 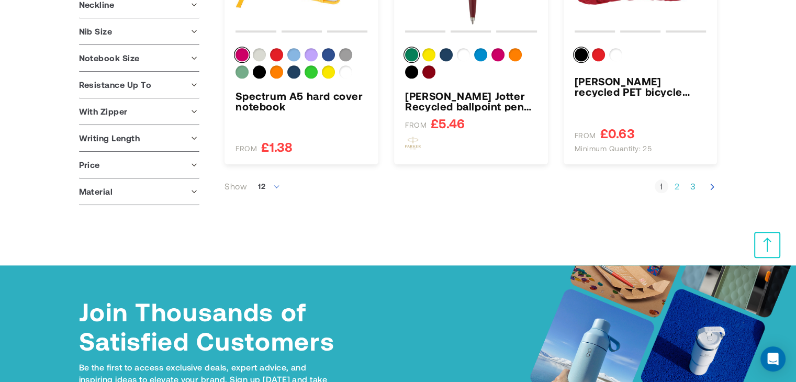 What do you see at coordinates (139, 138) in the screenshot?
I see `div: Writing Length` at bounding box center [139, 138].